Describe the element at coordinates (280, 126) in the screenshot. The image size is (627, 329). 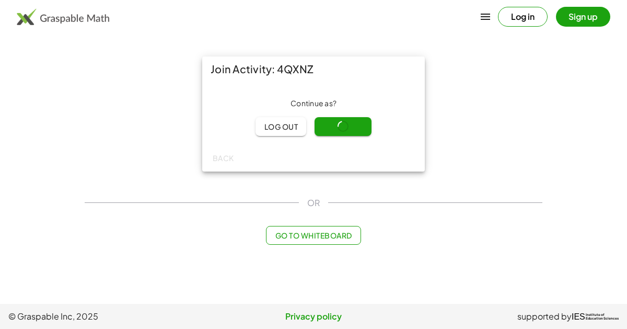
I see `button: Log out` at that location.